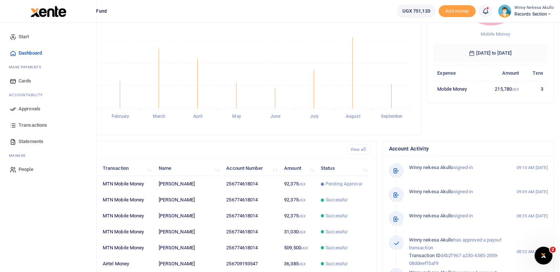 Image resolution: width=560 pixels, height=272 pixels. Describe the element at coordinates (27, 67) in the screenshot. I see `span: ake Payments` at that location.